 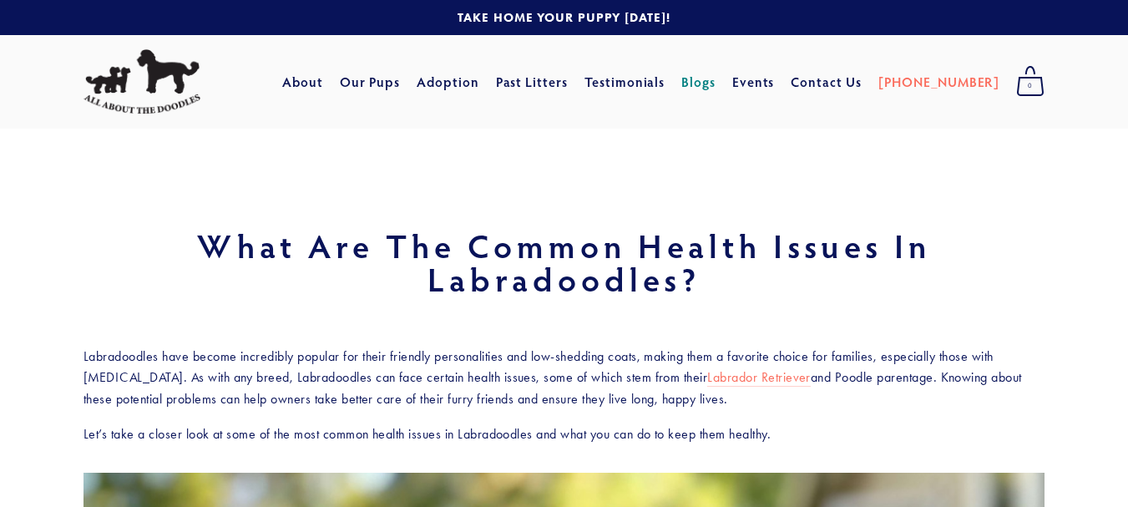 I want to click on span: 0, so click(x=1030, y=86).